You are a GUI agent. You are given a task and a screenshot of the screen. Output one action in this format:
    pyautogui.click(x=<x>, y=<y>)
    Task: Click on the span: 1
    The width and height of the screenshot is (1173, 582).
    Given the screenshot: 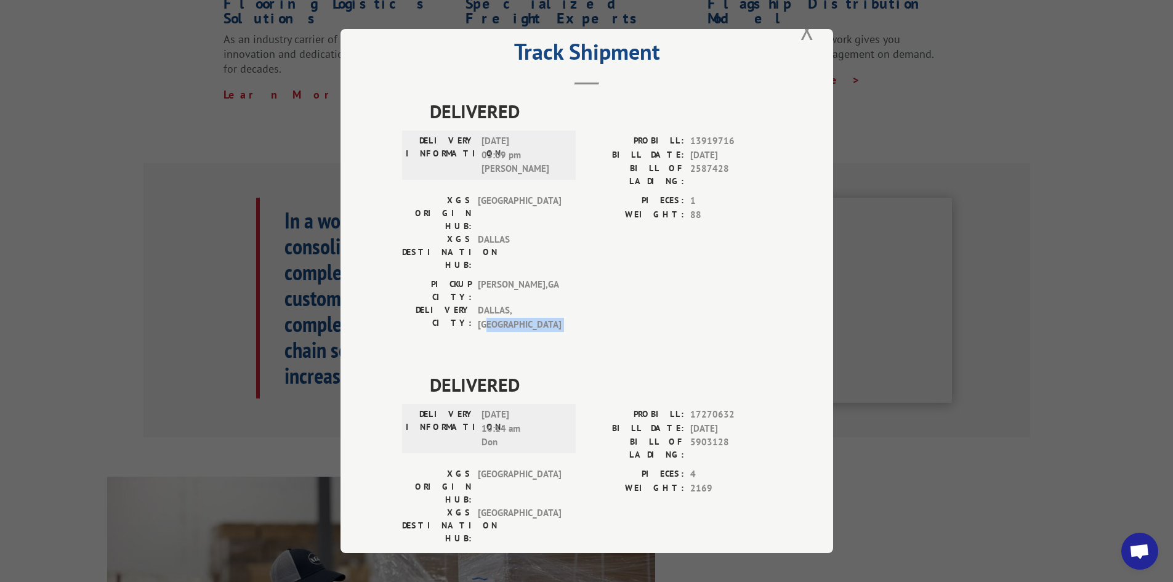 What is the action you would take?
    pyautogui.click(x=731, y=201)
    